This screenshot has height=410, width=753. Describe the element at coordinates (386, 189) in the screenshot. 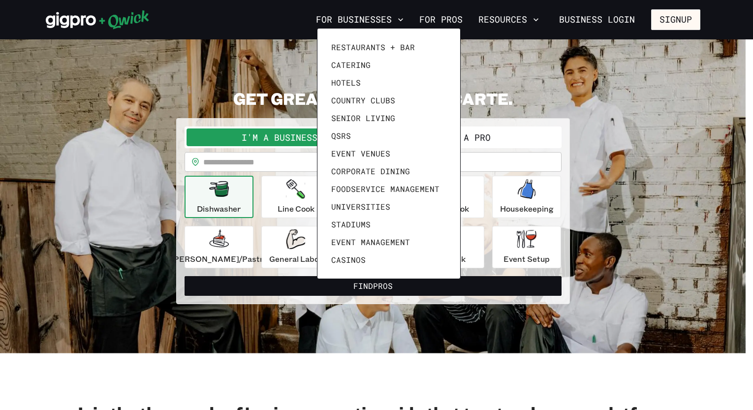

I see `span: Foodservice Management` at that location.